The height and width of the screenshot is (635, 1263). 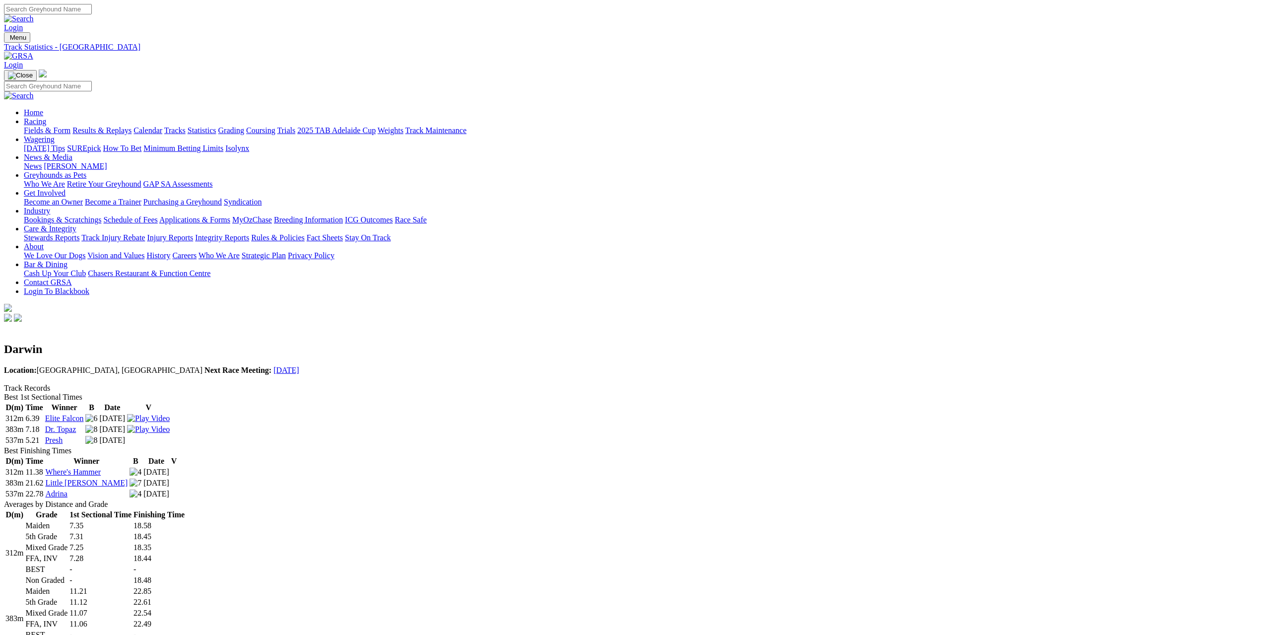 What do you see at coordinates (45, 193) in the screenshot?
I see `a: Get Involved` at bounding box center [45, 193].